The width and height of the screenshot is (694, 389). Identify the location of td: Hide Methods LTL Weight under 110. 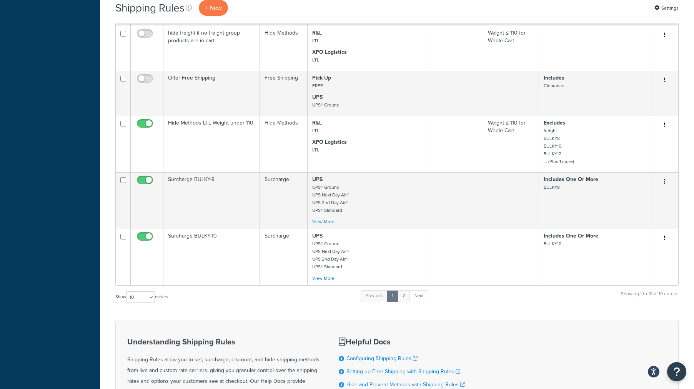
(211, 144).